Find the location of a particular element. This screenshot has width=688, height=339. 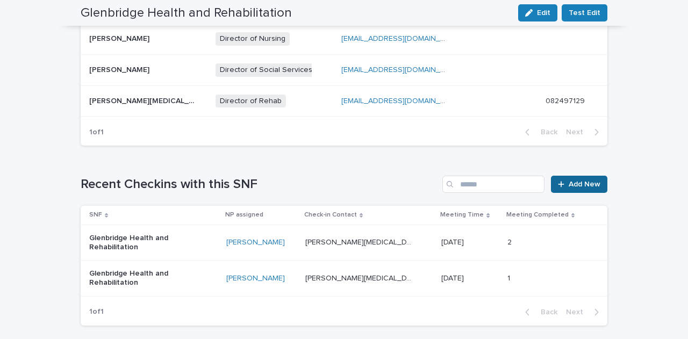

h2: Glenbridge Health and Rehabilitation is located at coordinates (186, 13).